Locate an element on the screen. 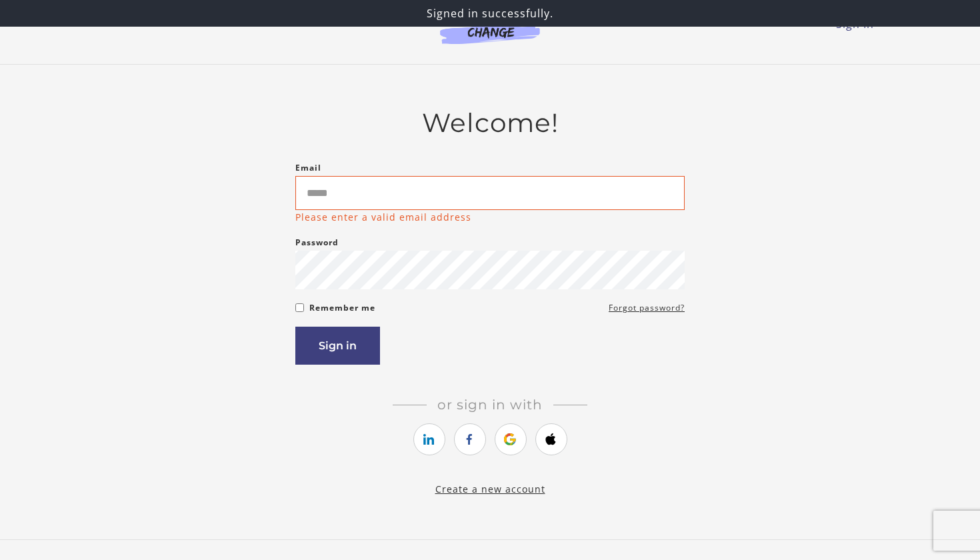  p: Please enter a valid email address is located at coordinates (383, 217).